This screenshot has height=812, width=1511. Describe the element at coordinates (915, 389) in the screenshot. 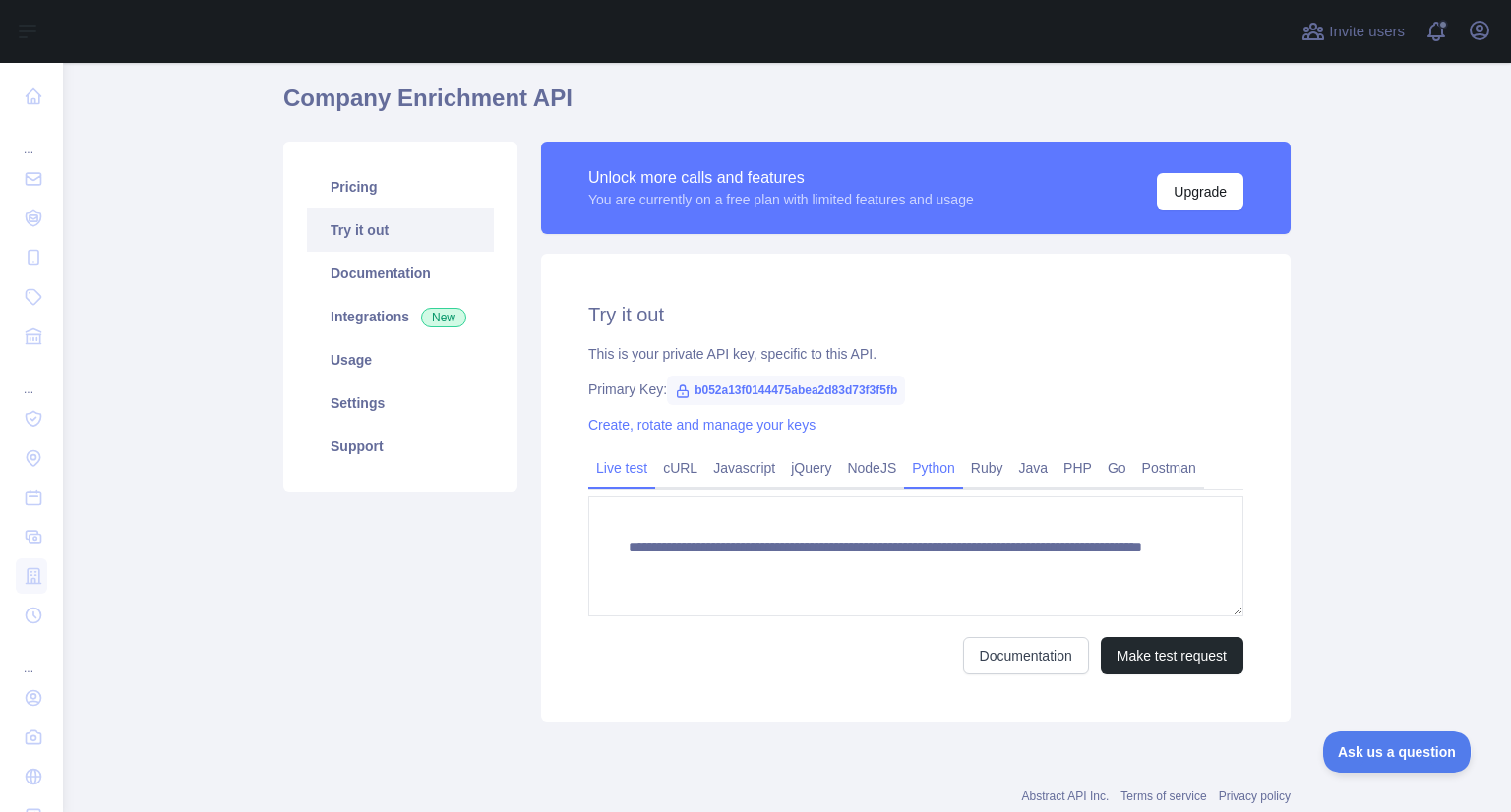

I see `div: Primary Key:` at that location.